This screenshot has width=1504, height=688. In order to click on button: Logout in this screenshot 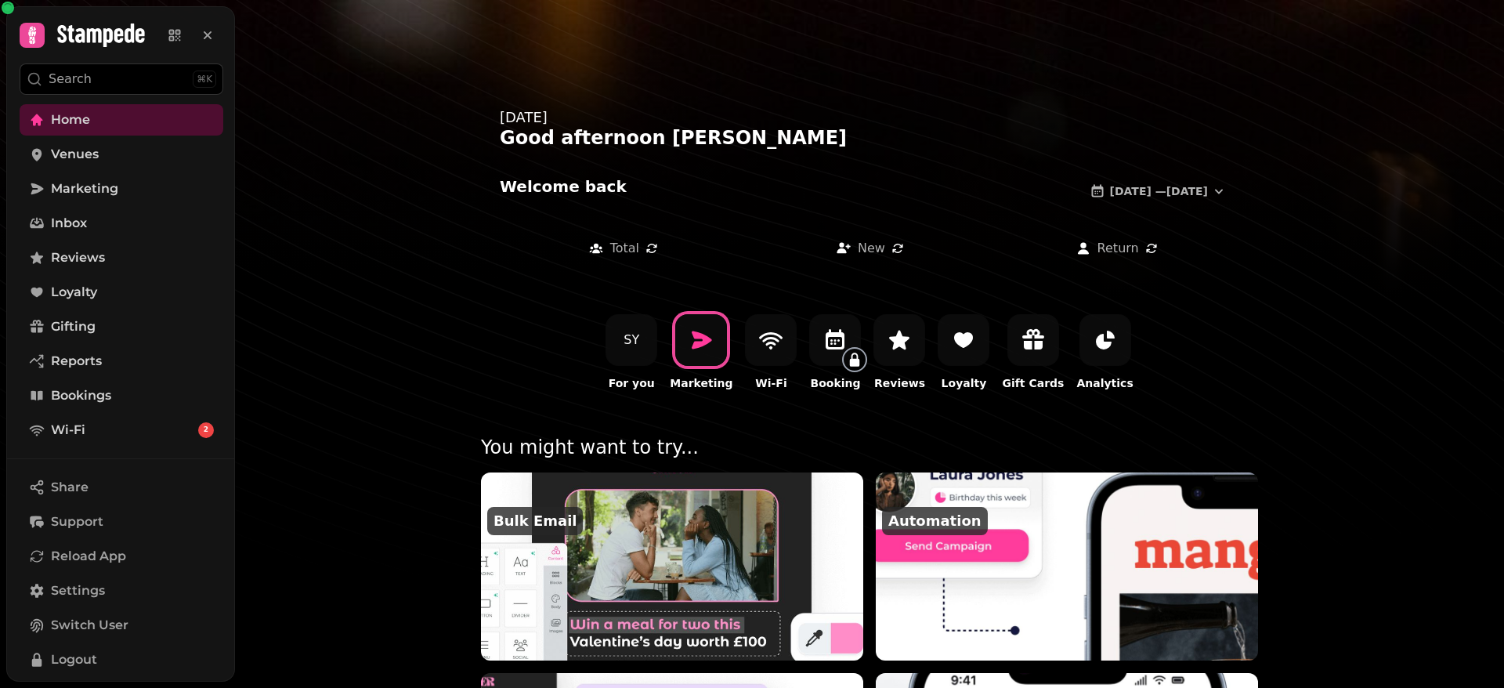, I will do `click(121, 660)`.